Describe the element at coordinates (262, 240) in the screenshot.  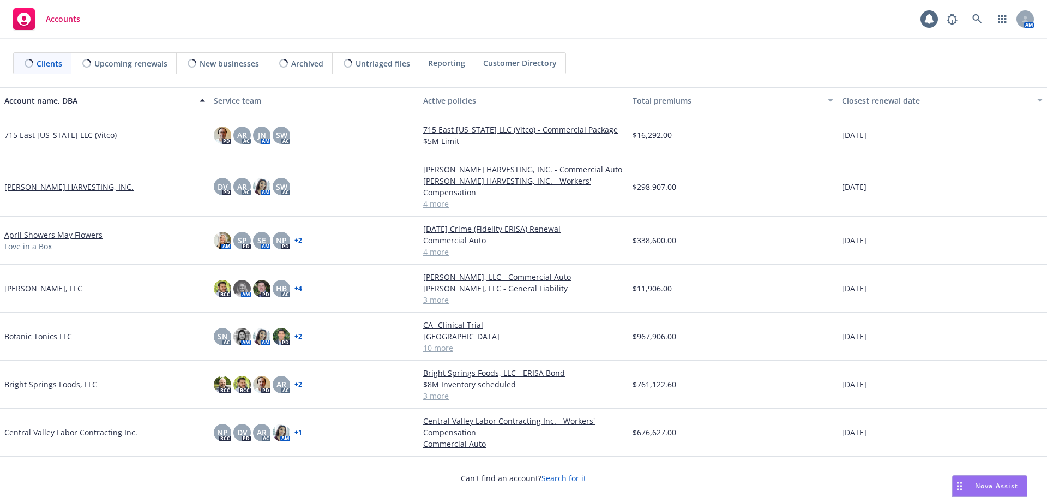
I see `span: SE` at that location.